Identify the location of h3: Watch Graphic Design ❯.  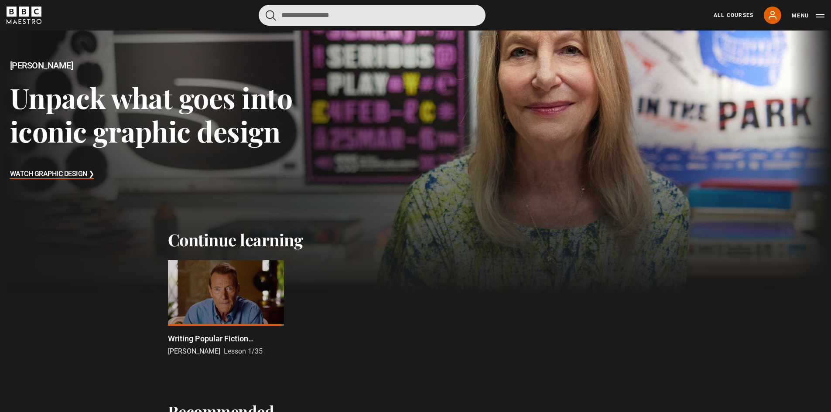
(52, 174).